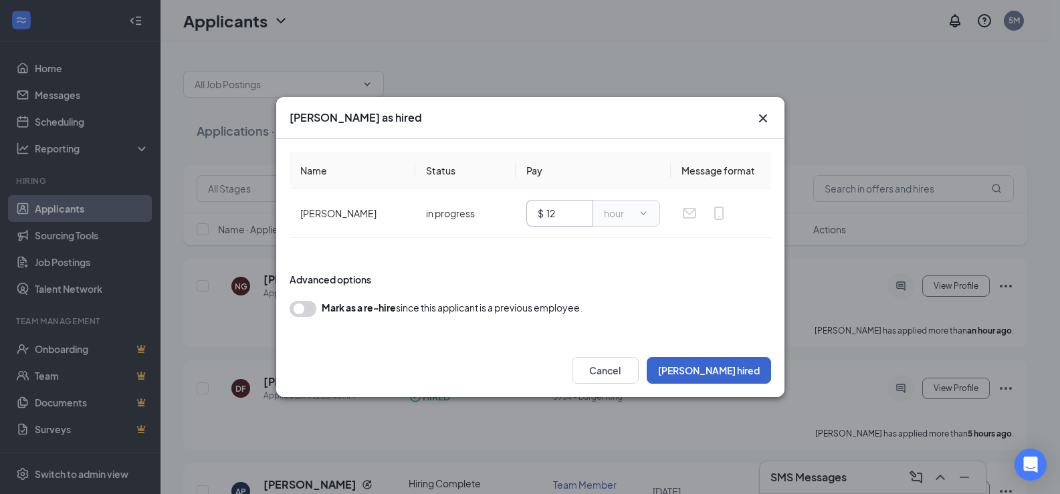  What do you see at coordinates (721, 171) in the screenshot?
I see `th: Message format` at bounding box center [721, 171].